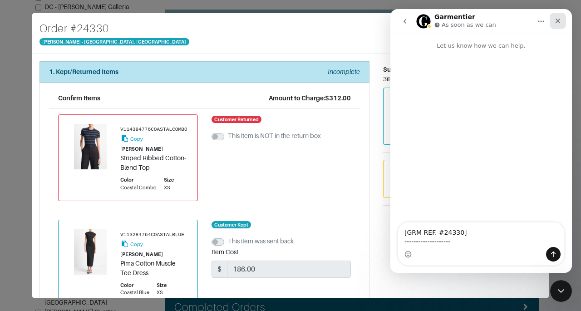 This screenshot has height=311, width=581. I want to click on div: Amount to Charge: $312.00, so click(310, 98).